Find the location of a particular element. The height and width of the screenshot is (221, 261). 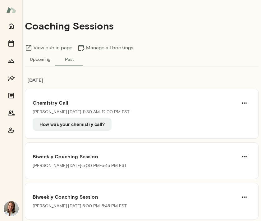

h6: Chemistry Call is located at coordinates (142, 103).